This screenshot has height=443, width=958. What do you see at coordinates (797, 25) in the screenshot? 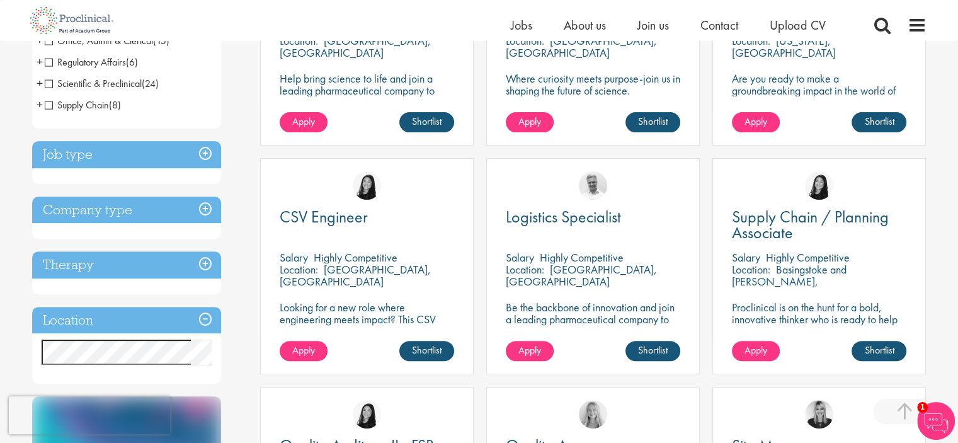
I see `a: Upload CV` at bounding box center [797, 25].